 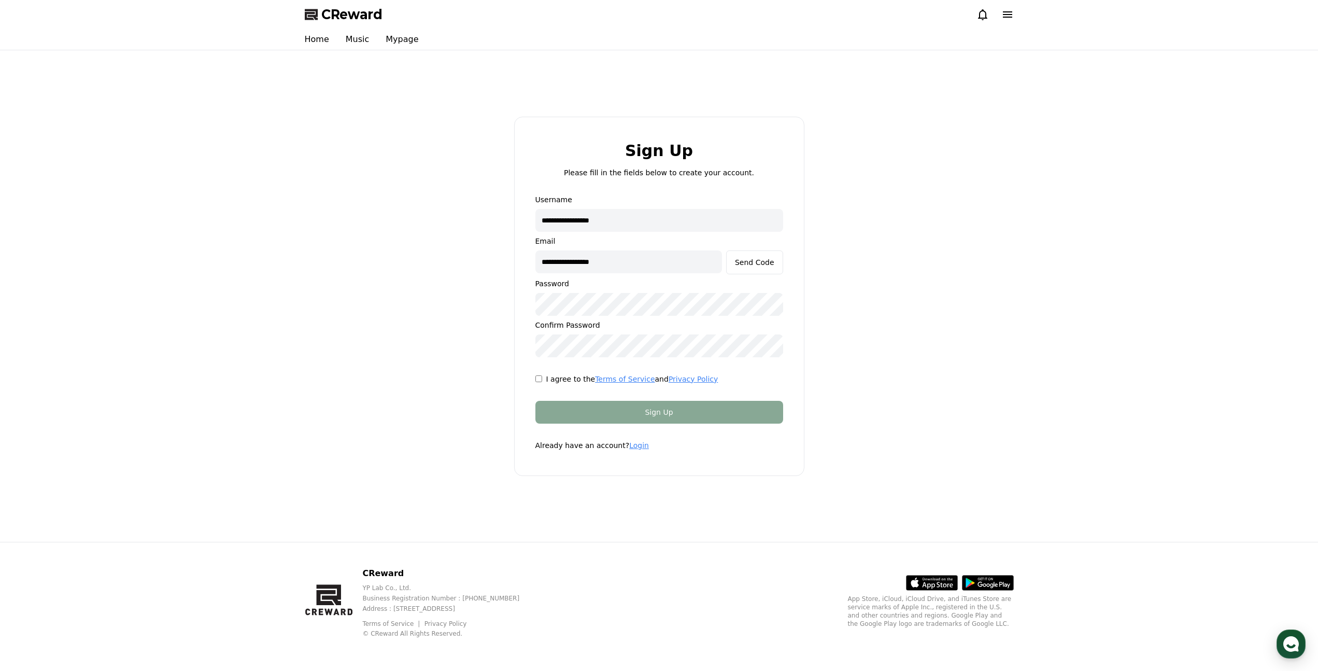 I want to click on p: Already have an account?, so click(x=659, y=445).